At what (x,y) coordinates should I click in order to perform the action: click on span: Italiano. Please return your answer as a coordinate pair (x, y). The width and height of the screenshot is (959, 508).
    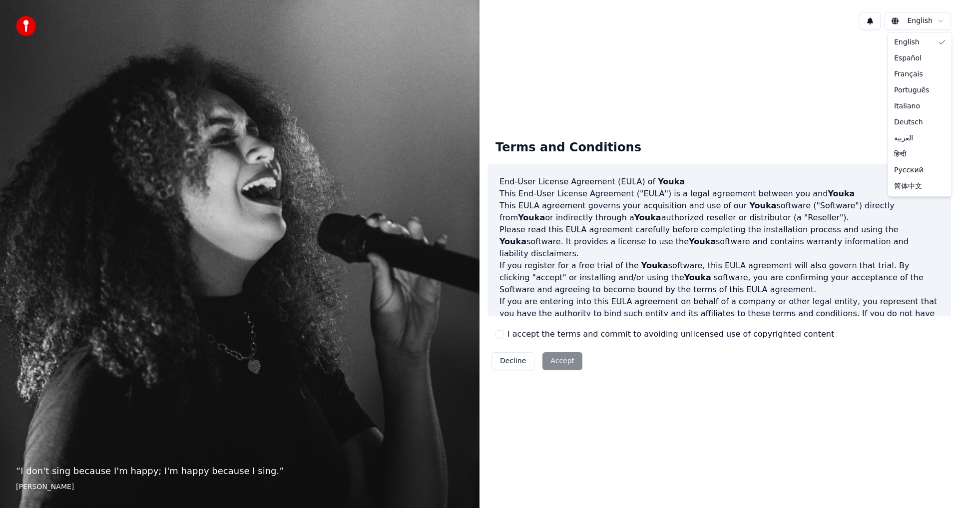
    Looking at the image, I should click on (907, 106).